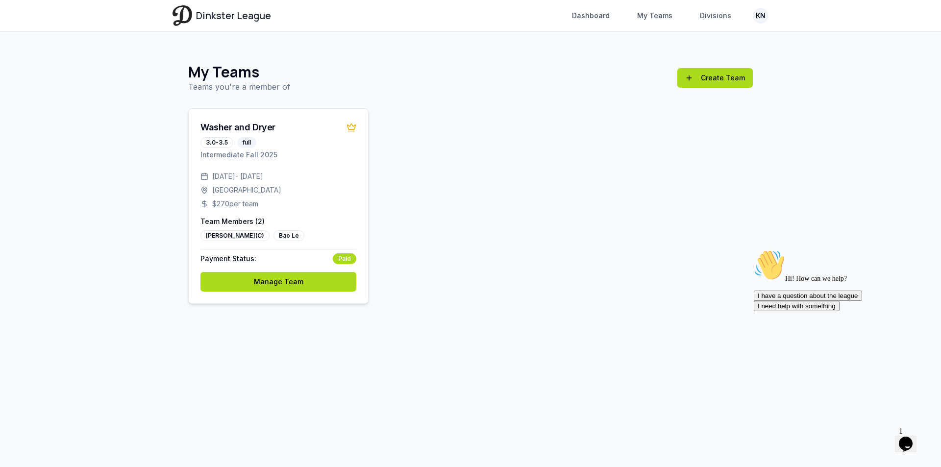 This screenshot has height=467, width=941. I want to click on a: Dashboard, so click(590, 16).